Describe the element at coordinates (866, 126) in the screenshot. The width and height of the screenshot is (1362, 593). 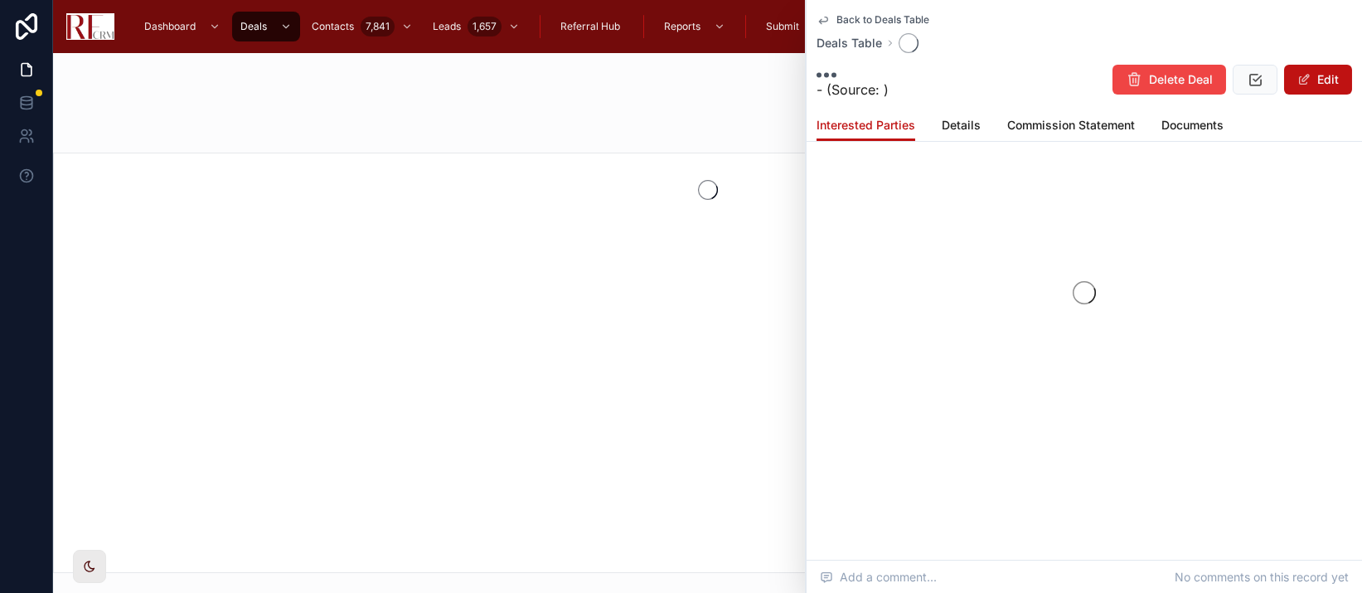
I see `a: Interested Parties` at that location.